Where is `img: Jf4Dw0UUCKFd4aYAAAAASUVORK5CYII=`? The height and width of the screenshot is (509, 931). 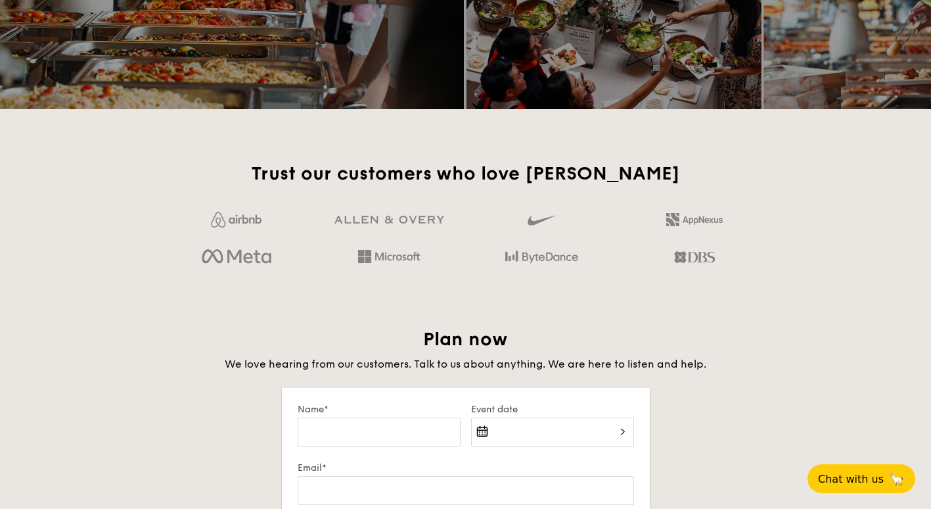 img: Jf4Dw0UUCKFd4aYAAAAASUVORK5CYII= is located at coordinates (236, 219).